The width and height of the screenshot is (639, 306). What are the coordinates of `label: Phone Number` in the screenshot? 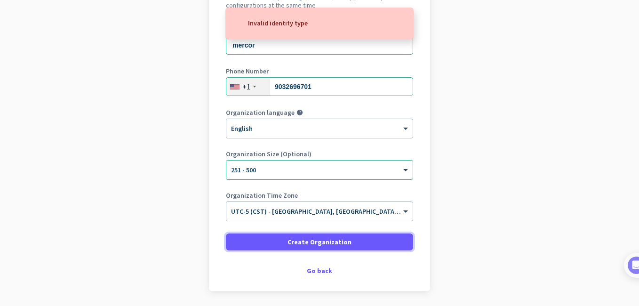 It's located at (319, 71).